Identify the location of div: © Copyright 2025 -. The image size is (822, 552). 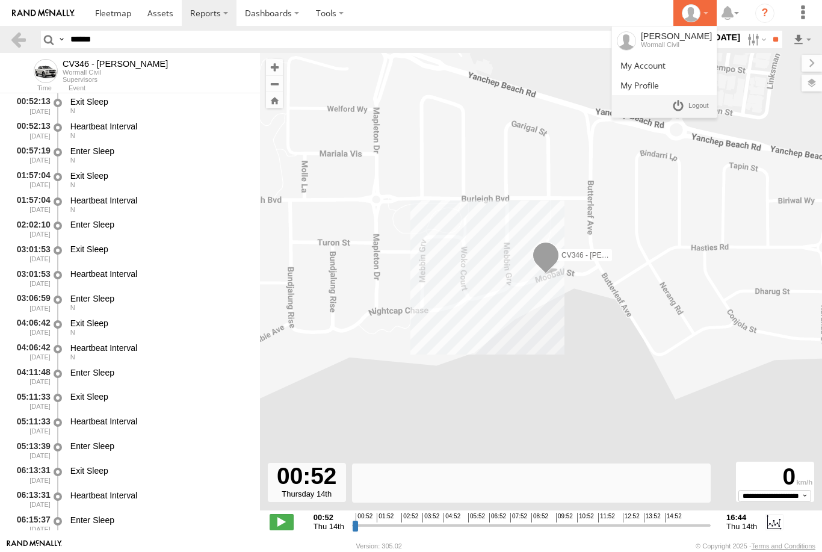
(755, 546).